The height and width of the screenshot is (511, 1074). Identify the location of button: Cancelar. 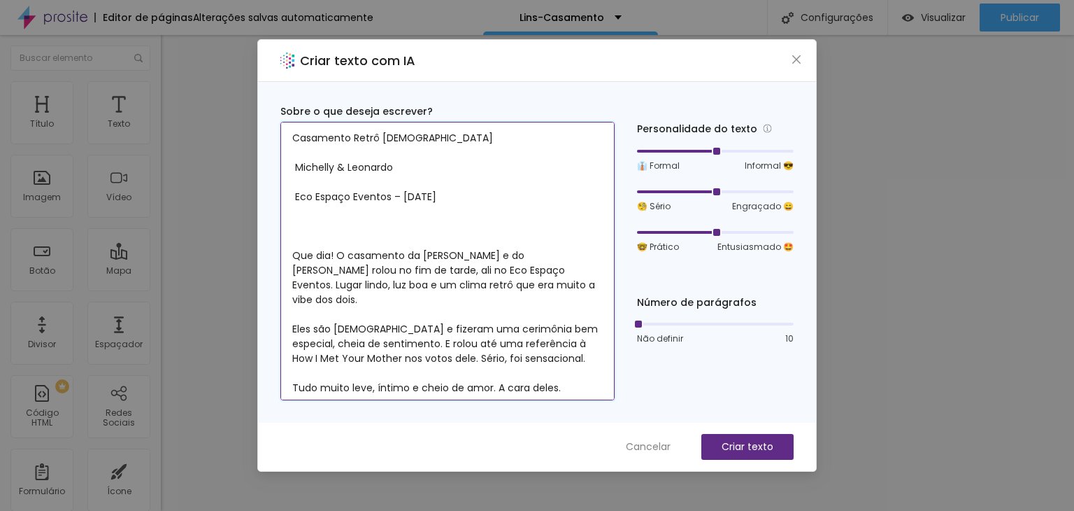
(648, 446).